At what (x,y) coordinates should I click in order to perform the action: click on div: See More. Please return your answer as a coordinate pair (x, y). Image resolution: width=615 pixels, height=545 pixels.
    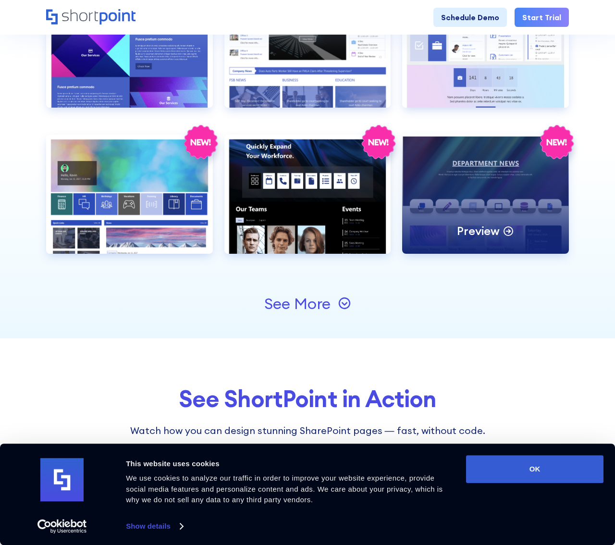
    Looking at the image, I should click on (297, 304).